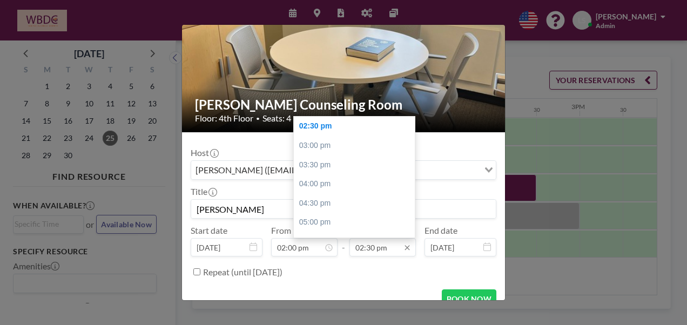 This screenshot has height=325, width=687. Describe the element at coordinates (357, 146) in the screenshot. I see `div: 03:00 pm` at that location.